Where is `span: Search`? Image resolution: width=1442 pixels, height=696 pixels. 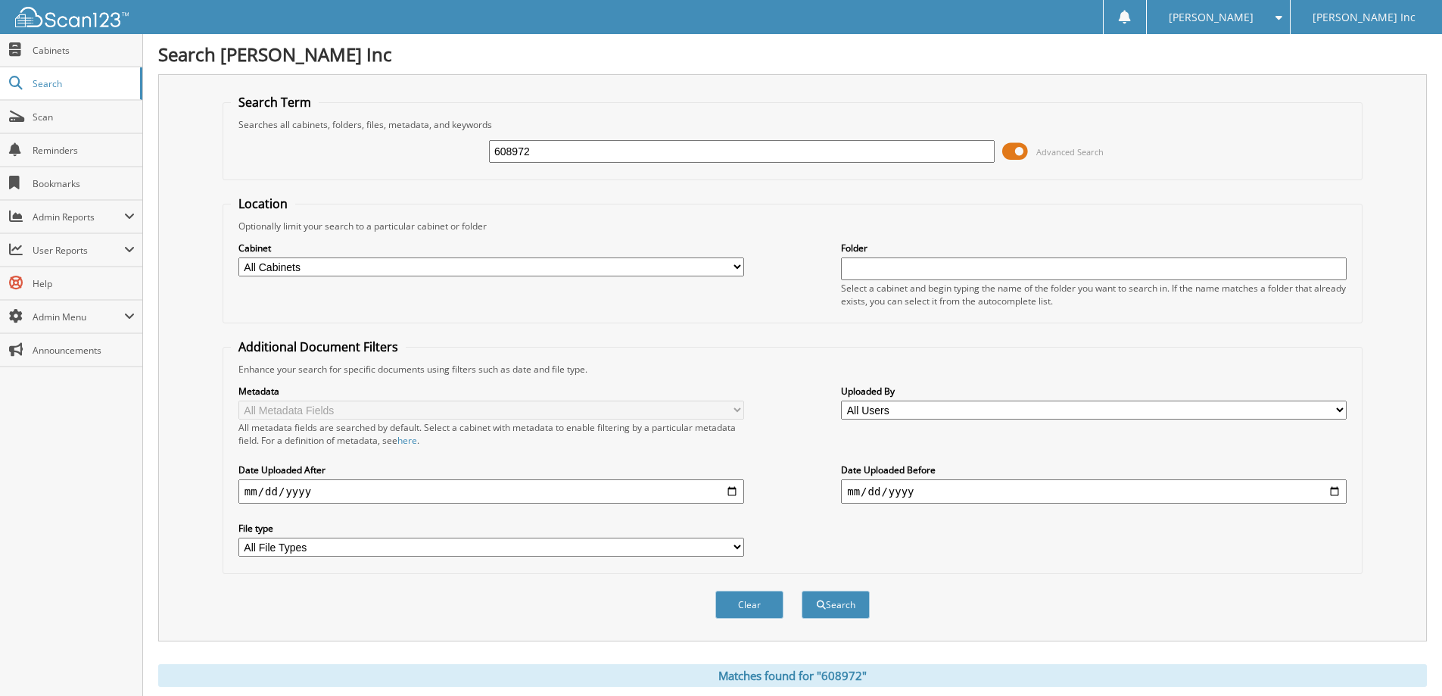
span: Search is located at coordinates (83, 83).